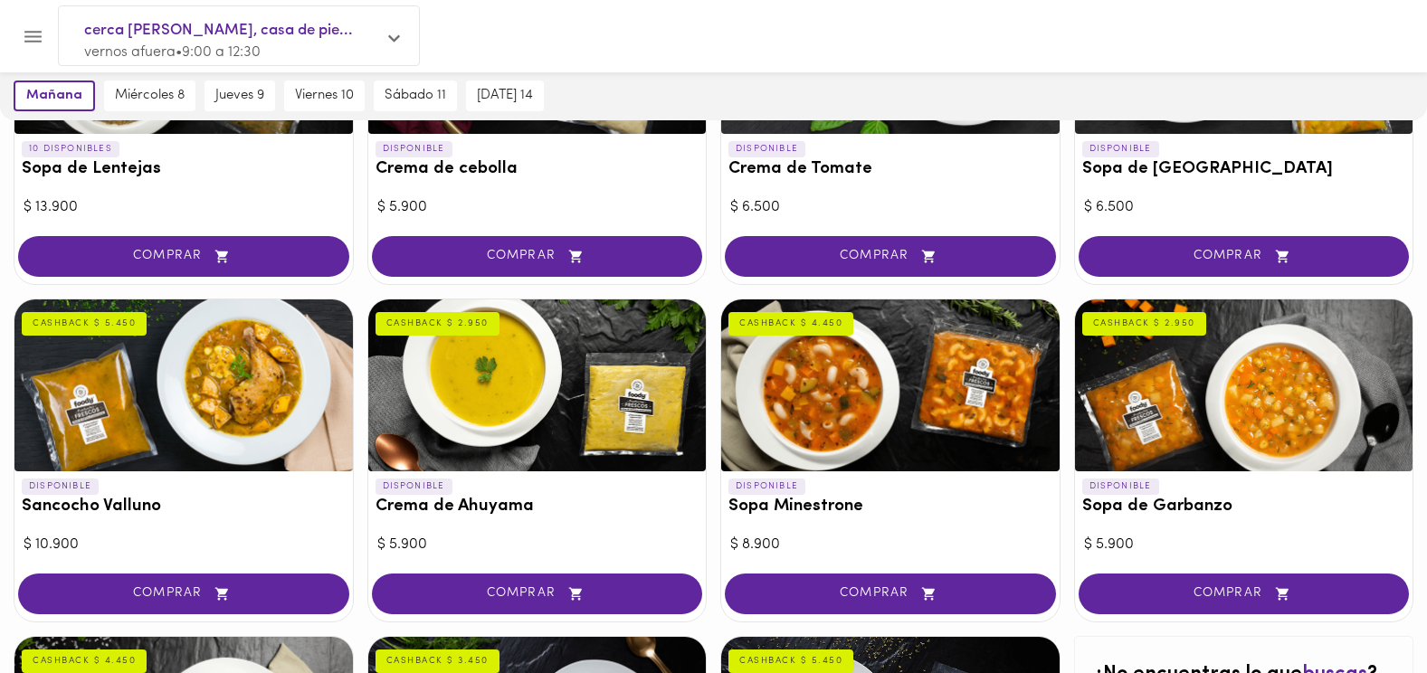 The width and height of the screenshot is (1427, 673). What do you see at coordinates (891, 545) in the screenshot?
I see `div: $ 8.900` at bounding box center [891, 545].